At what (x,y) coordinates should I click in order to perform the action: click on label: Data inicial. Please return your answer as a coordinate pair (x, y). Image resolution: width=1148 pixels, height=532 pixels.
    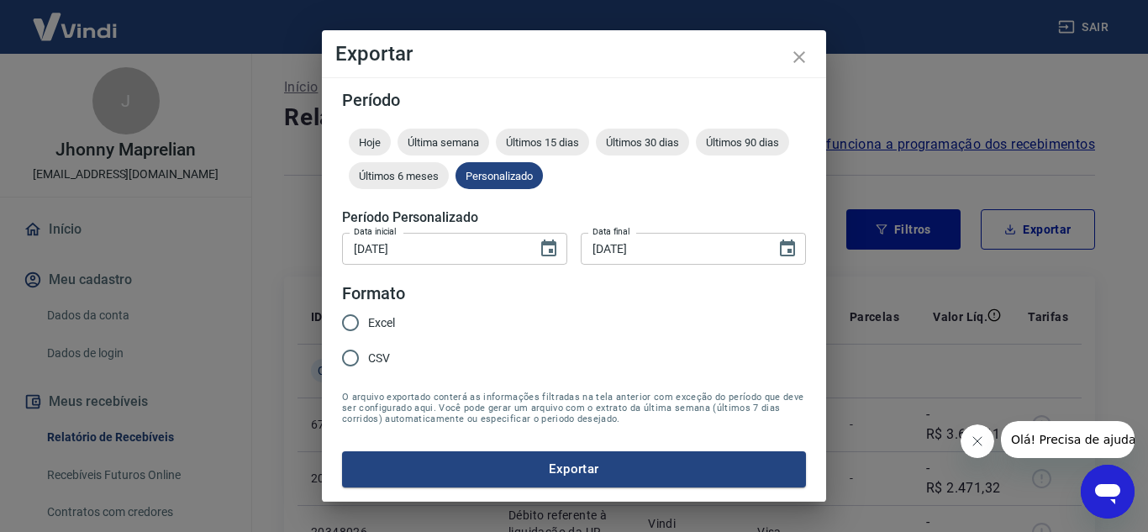
    Looking at the image, I should click on (375, 231).